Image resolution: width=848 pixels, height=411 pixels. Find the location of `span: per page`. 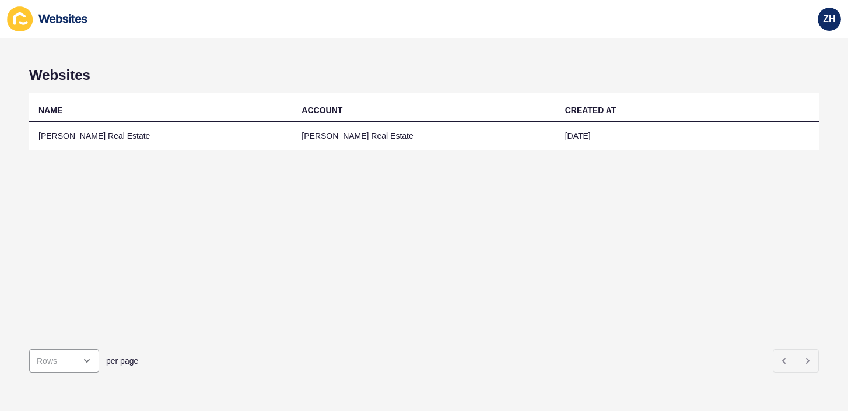

span: per page is located at coordinates (122, 361).